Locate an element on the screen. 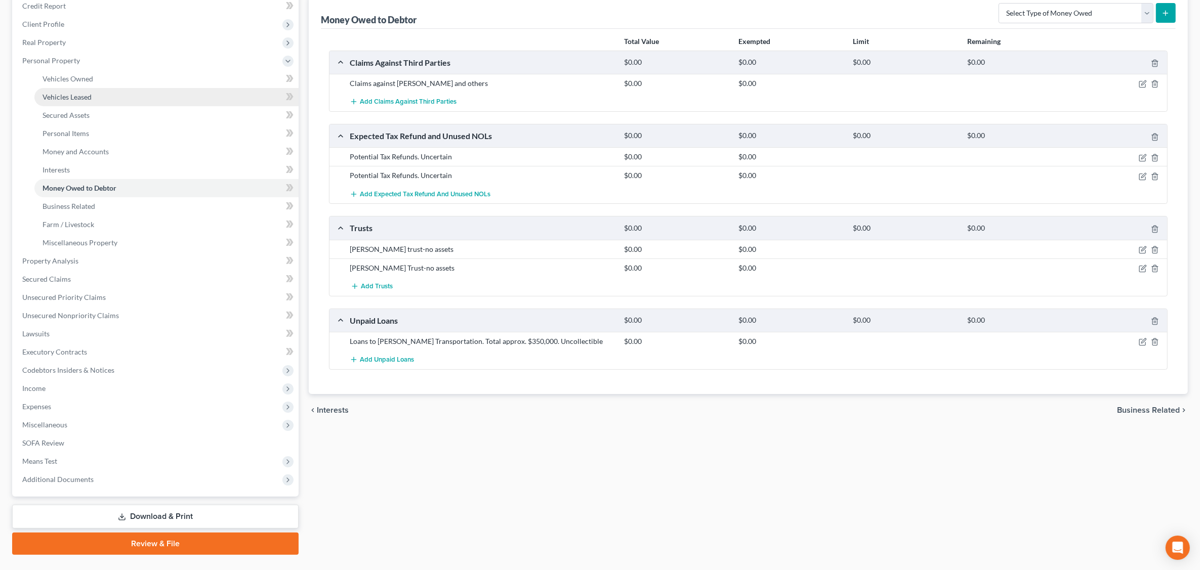  a: Lawsuits is located at coordinates (156, 334).